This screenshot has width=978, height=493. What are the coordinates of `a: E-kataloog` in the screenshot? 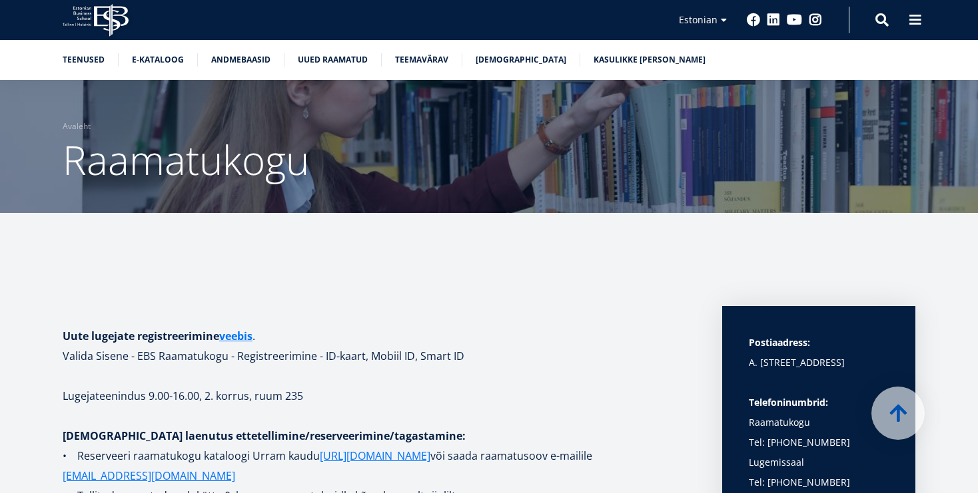 It's located at (158, 60).